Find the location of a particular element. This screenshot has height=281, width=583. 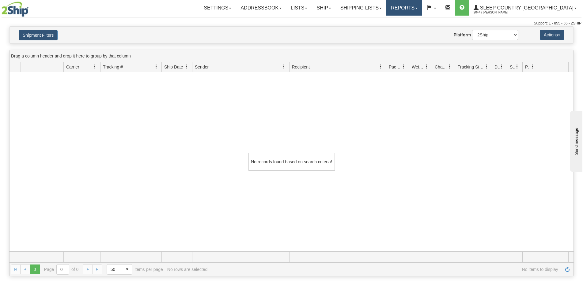

a: Ship is located at coordinates (323, 8).